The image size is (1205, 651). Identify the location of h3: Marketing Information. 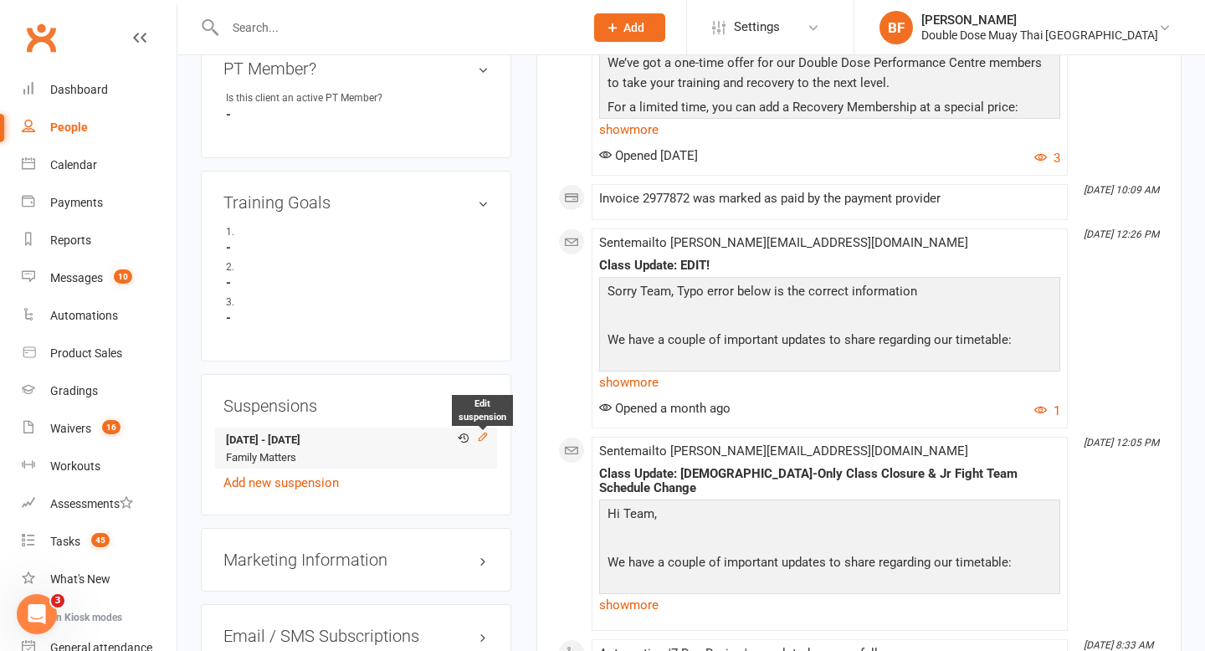
(356, 560).